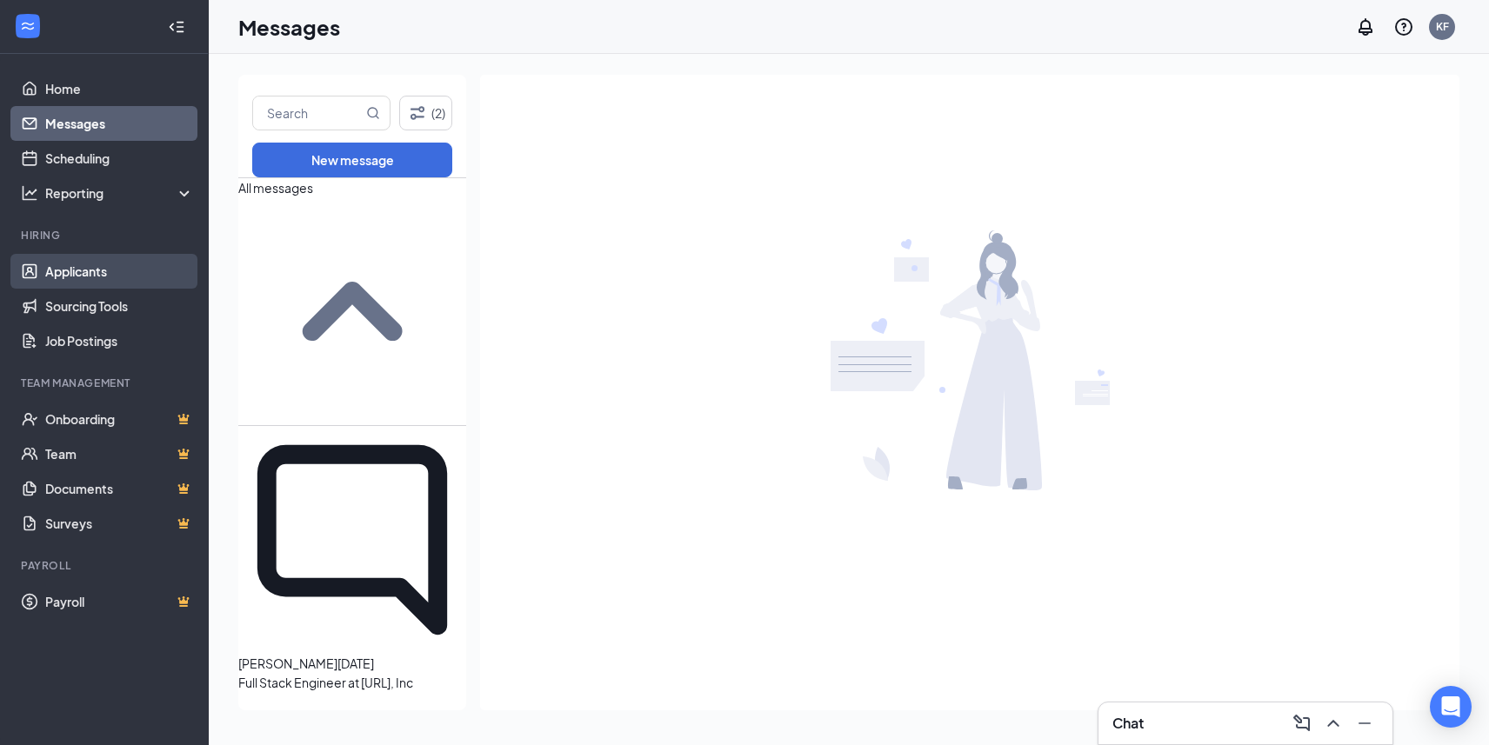 This screenshot has width=1489, height=745. What do you see at coordinates (1128, 724) in the screenshot?
I see `h3: Chat` at bounding box center [1128, 724].